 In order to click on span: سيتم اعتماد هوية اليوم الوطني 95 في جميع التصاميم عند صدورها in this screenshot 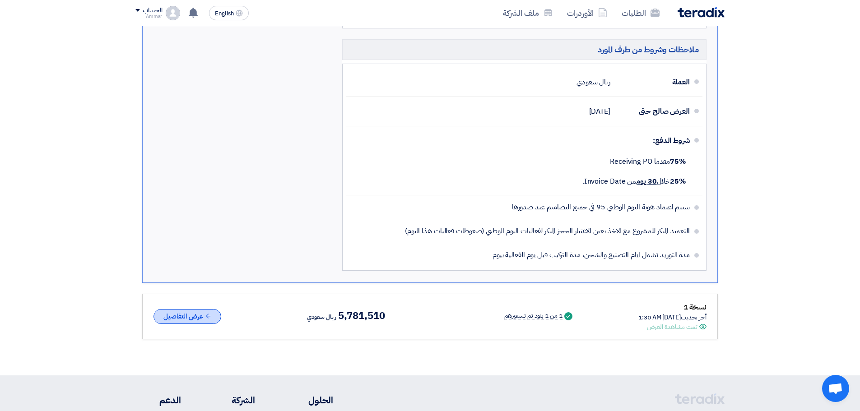, I will do `click(601, 207)`.